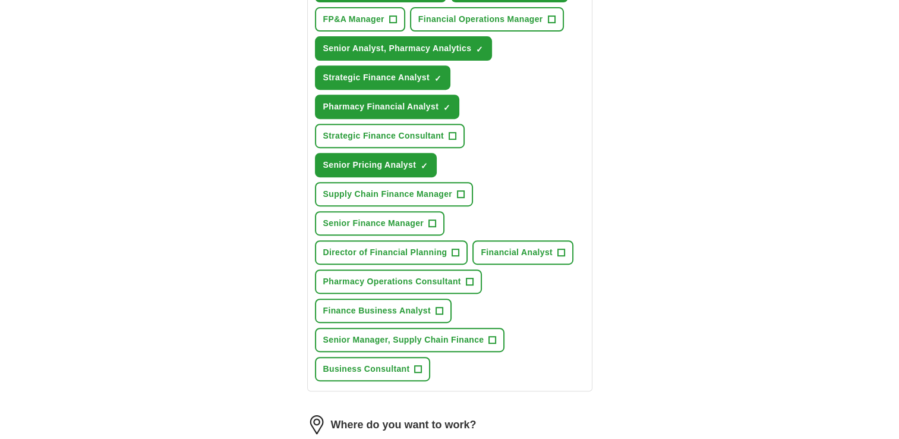  Describe the element at coordinates (387, 106) in the screenshot. I see `button: Pharmacy Financial Analyst✓` at that location.